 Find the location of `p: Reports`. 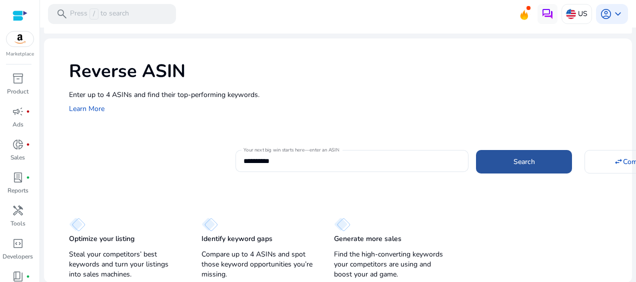

p: Reports is located at coordinates (18, 191).